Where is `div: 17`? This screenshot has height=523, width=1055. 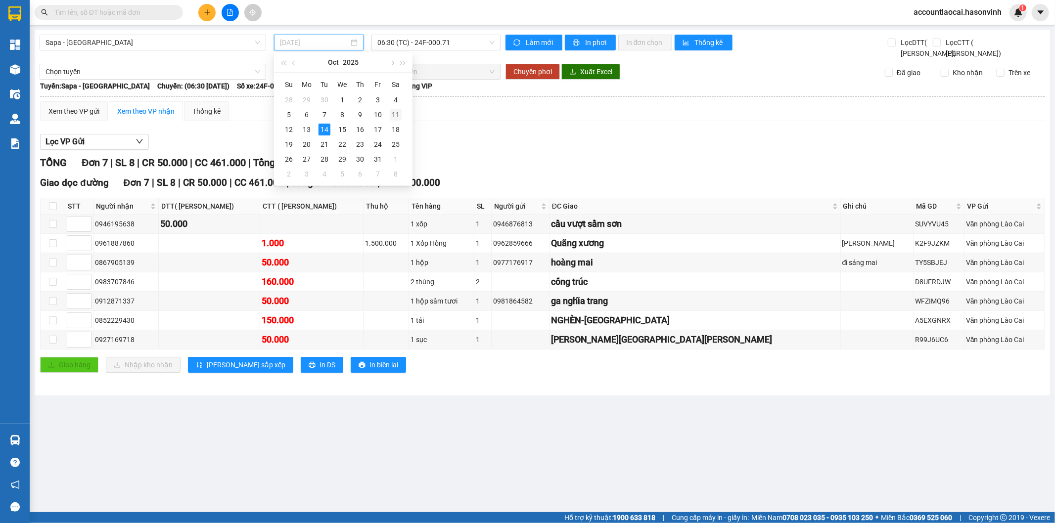 div: 17 is located at coordinates (378, 130).